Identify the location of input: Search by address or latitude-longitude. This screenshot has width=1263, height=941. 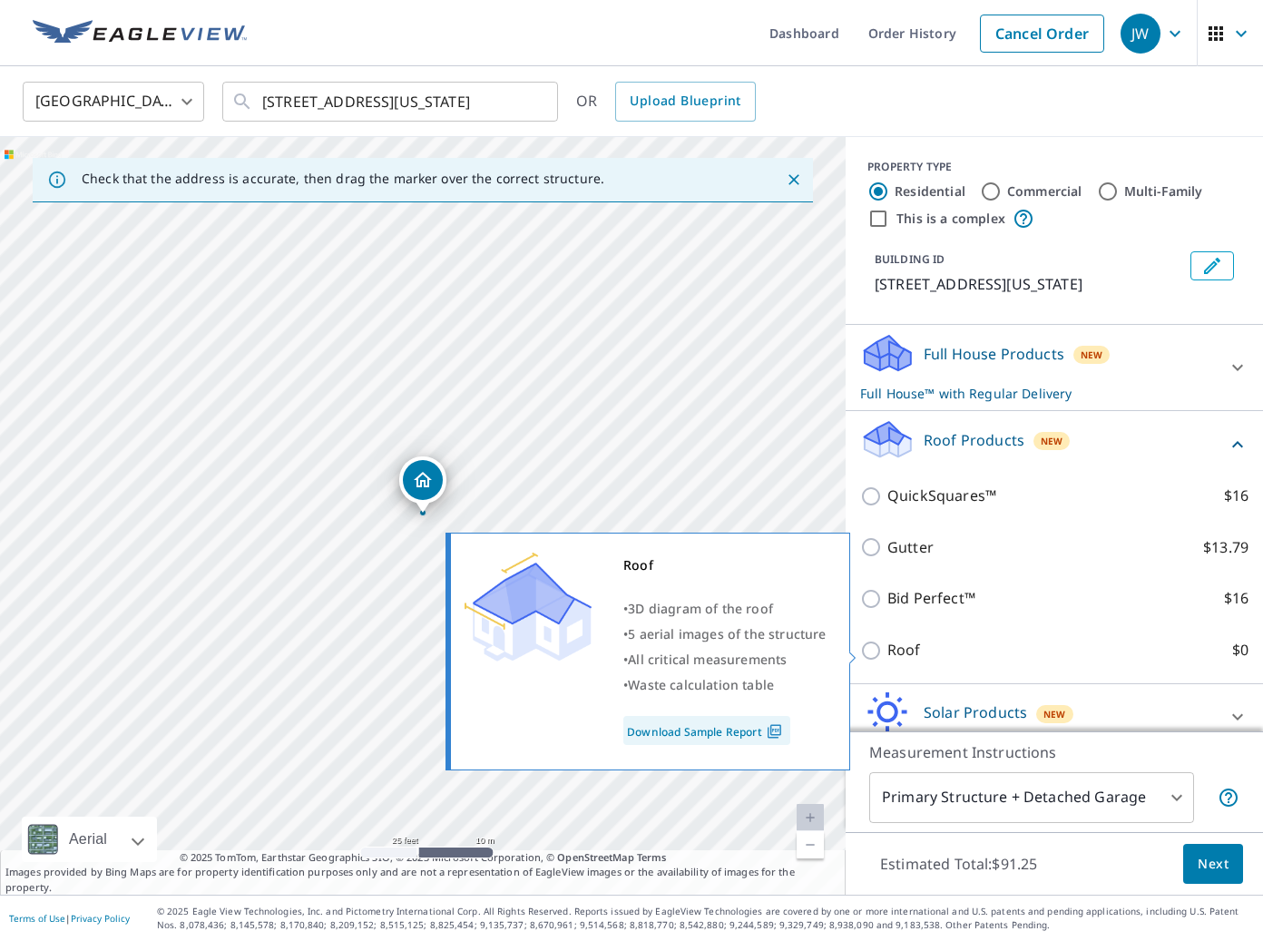
(391, 102).